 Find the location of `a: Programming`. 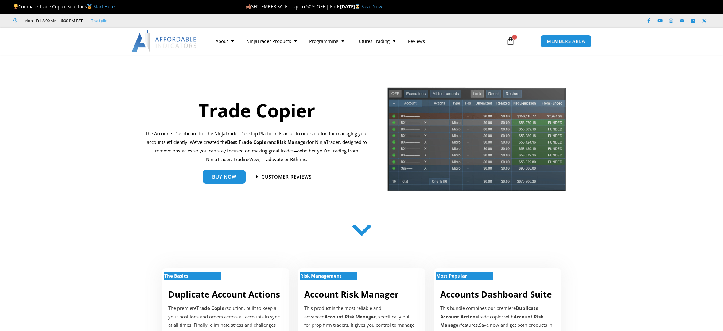

a: Programming is located at coordinates (327, 41).